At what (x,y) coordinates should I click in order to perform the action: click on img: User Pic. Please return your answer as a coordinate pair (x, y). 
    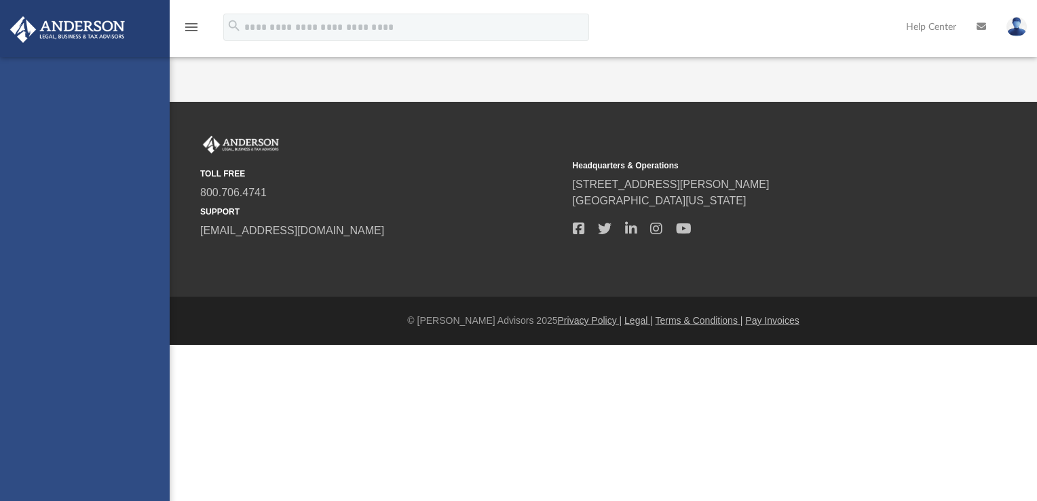
    Looking at the image, I should click on (1016, 26).